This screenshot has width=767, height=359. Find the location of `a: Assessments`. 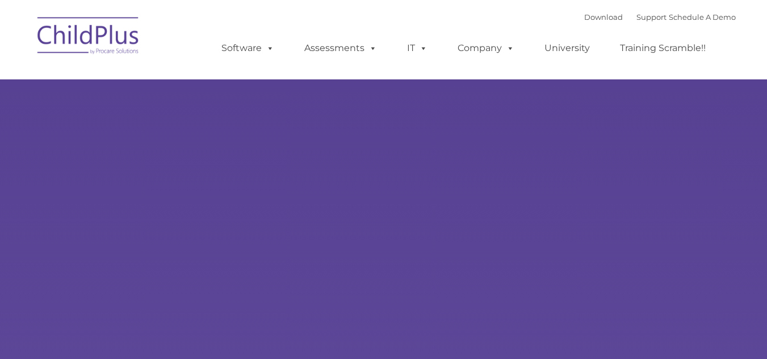

a: Assessments is located at coordinates (341, 48).